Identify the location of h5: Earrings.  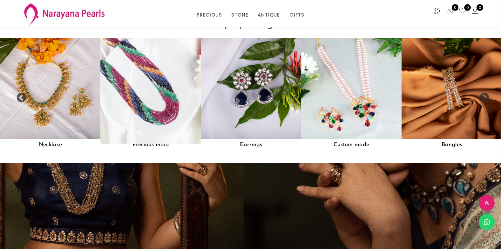
(251, 145).